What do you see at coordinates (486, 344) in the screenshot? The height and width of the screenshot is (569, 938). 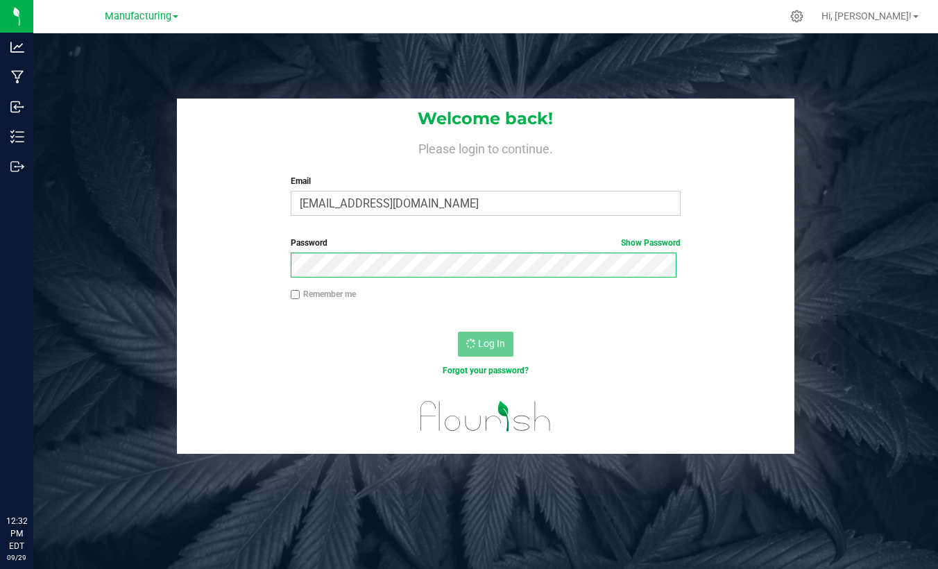 I see `button: Log In` at bounding box center [486, 344].